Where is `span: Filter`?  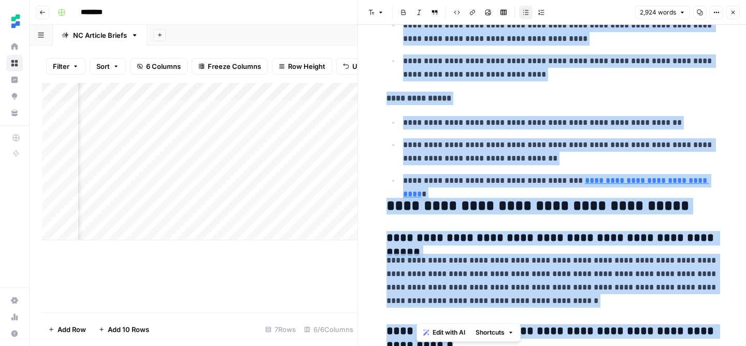
span: Filter is located at coordinates (61, 66).